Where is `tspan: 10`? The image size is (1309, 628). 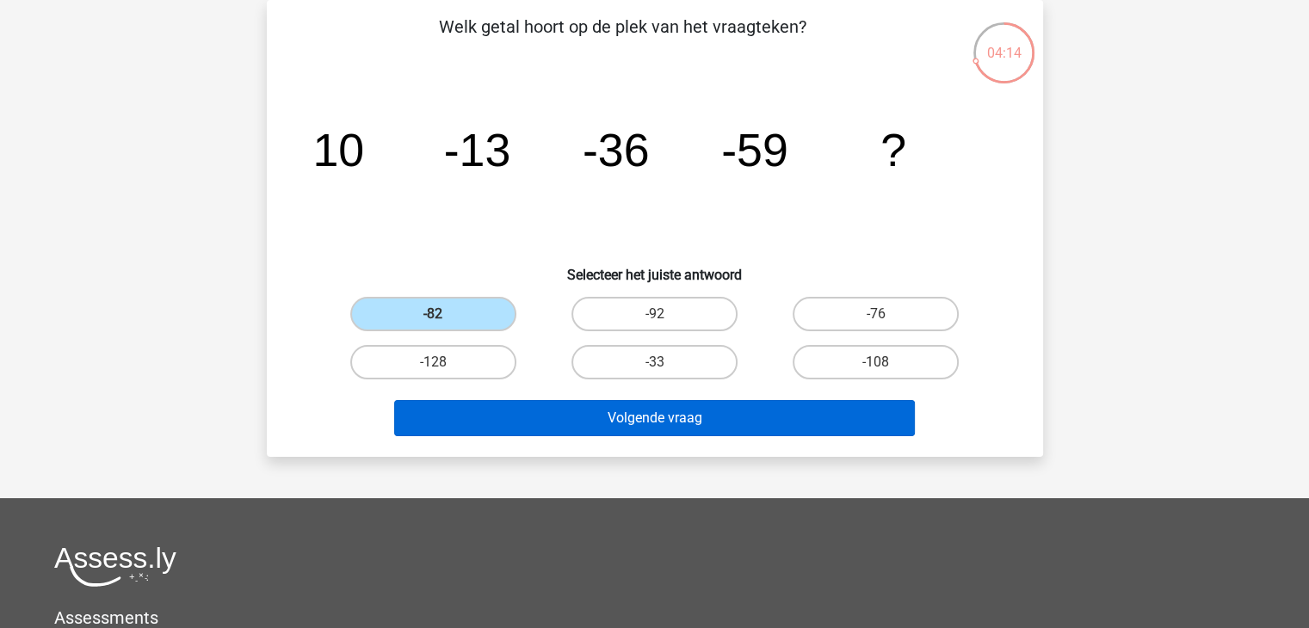 tspan: 10 is located at coordinates (338, 150).